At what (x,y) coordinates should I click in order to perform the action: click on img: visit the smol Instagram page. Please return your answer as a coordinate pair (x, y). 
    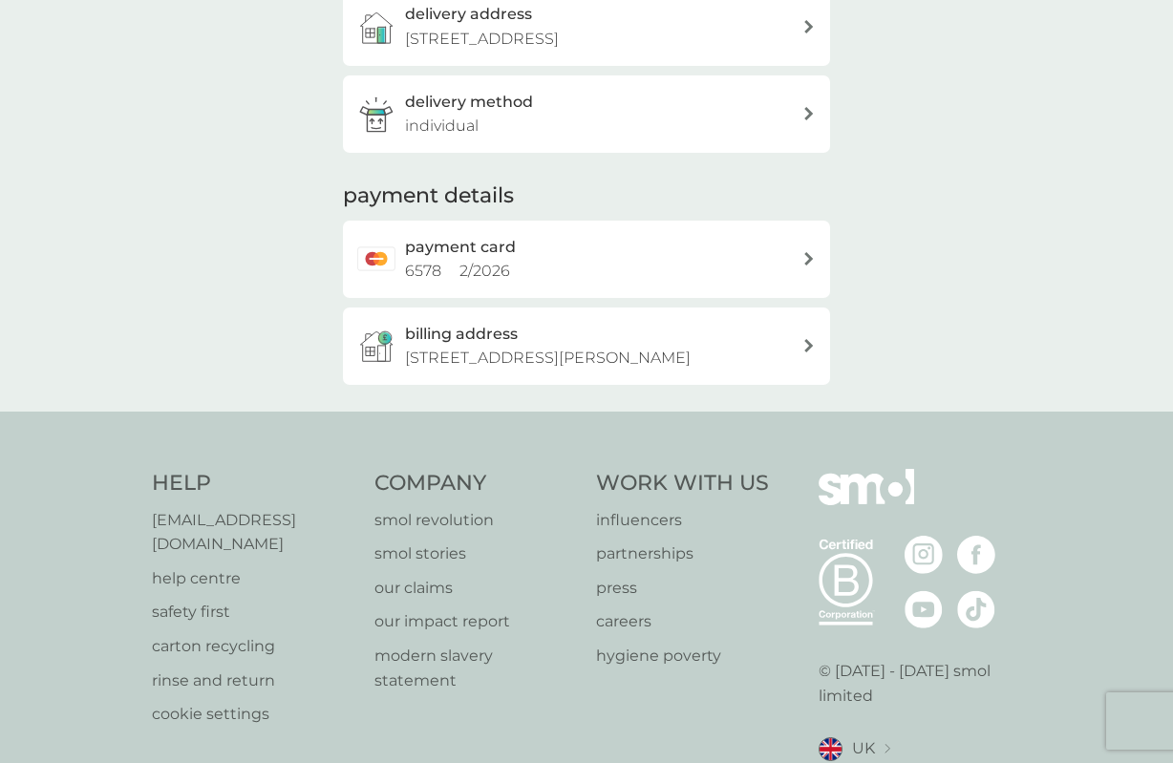
    Looking at the image, I should click on (924, 555).